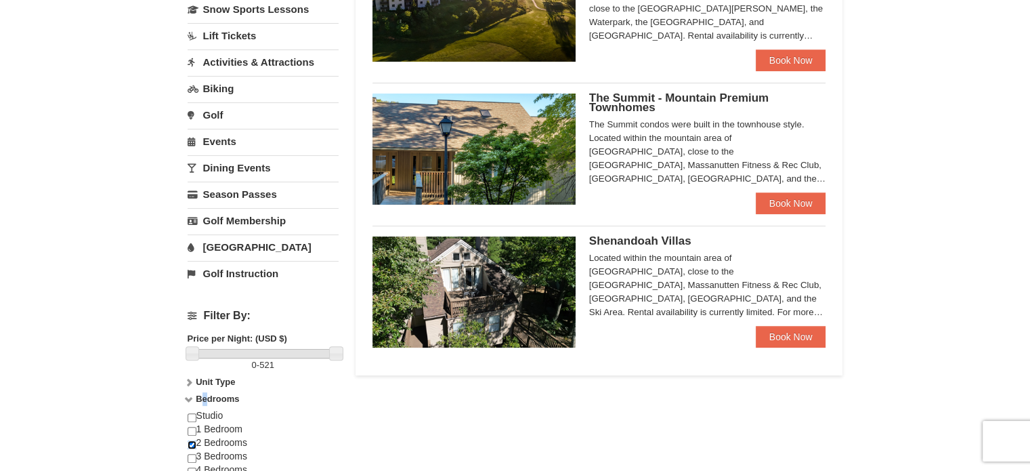  What do you see at coordinates (263, 316) in the screenshot?
I see `h4: Filter By:` at bounding box center [263, 316].